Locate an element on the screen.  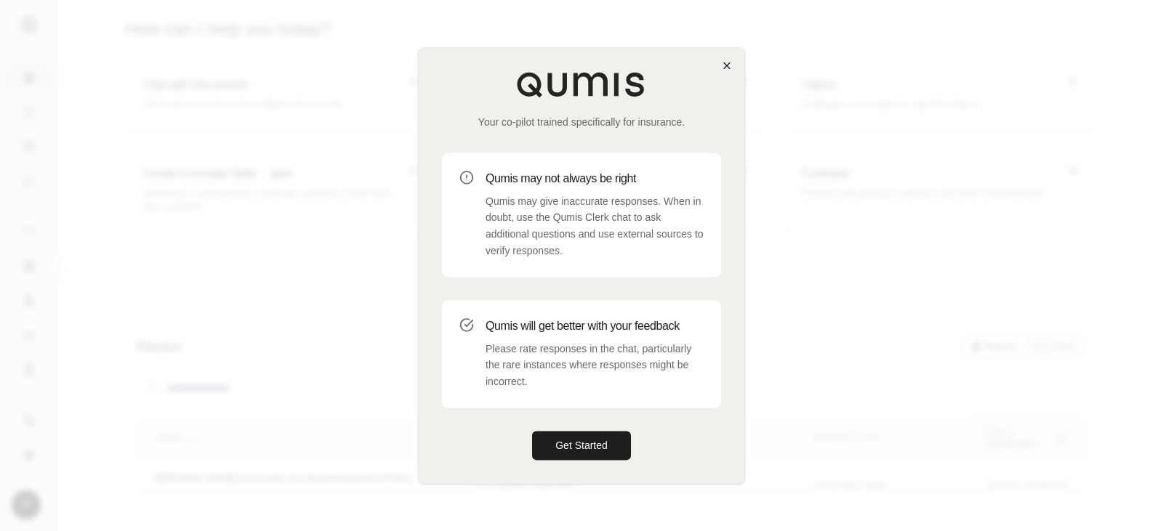
h3: Qumis will get better with your feedback is located at coordinates (595, 326).